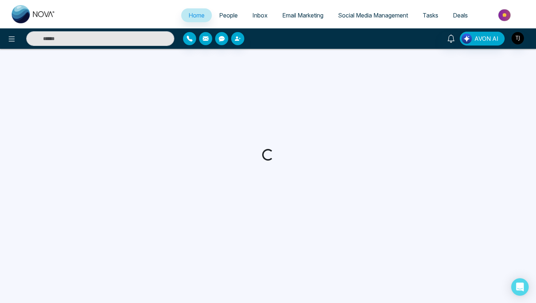 The height and width of the screenshot is (303, 536). Describe the element at coordinates (373, 15) in the screenshot. I see `a: Social Media Management` at that location.